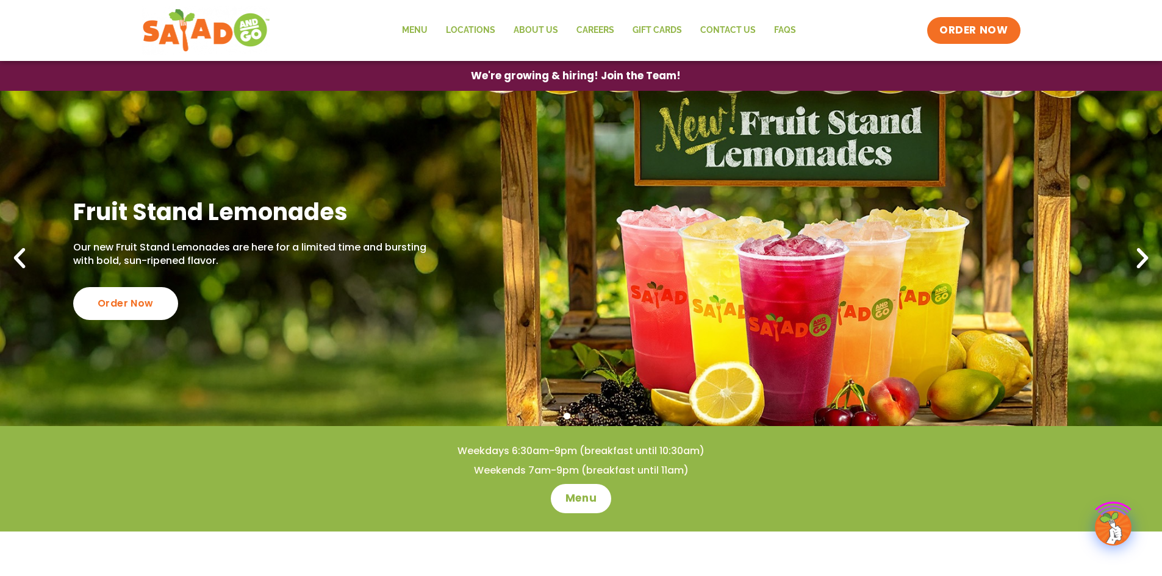 The height and width of the screenshot is (576, 1162). I want to click on h4: Weekdays 6:30am-9pm (breakfast until 10:30am), so click(581, 451).